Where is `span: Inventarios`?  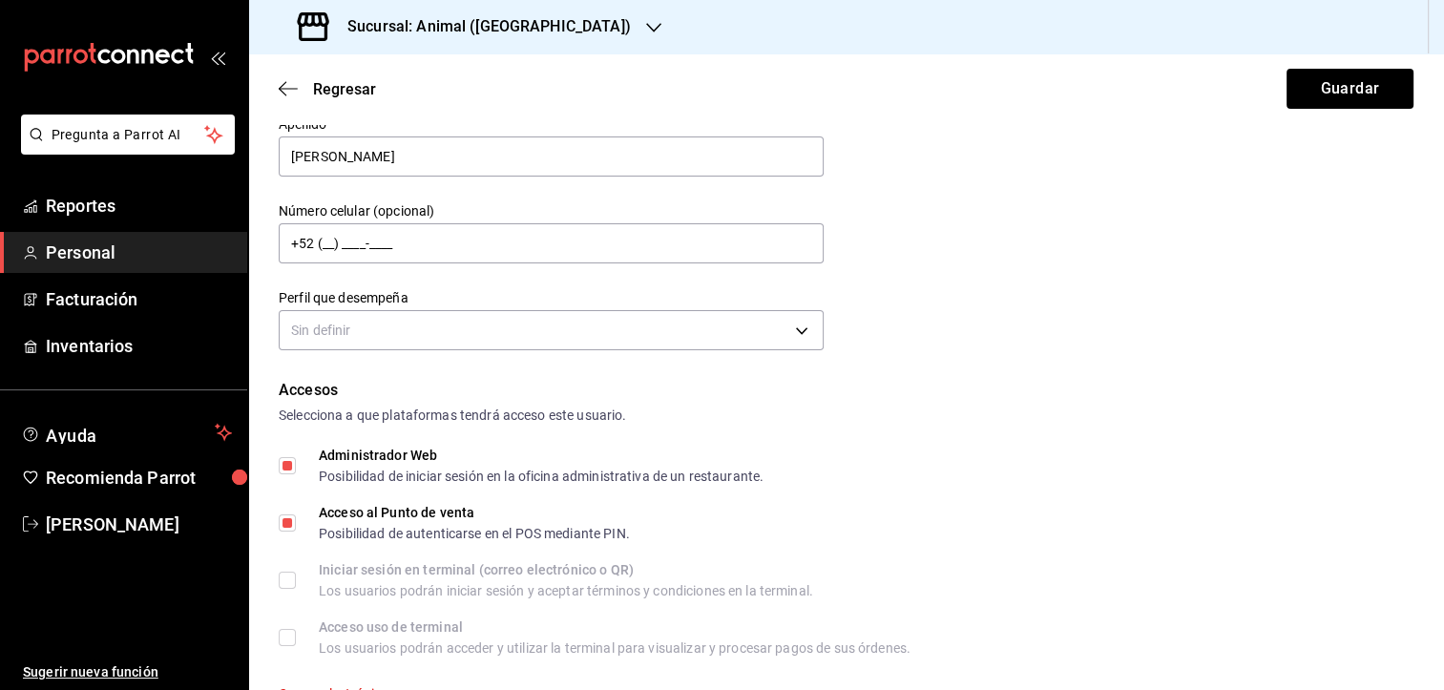 span: Inventarios is located at coordinates (138, 346).